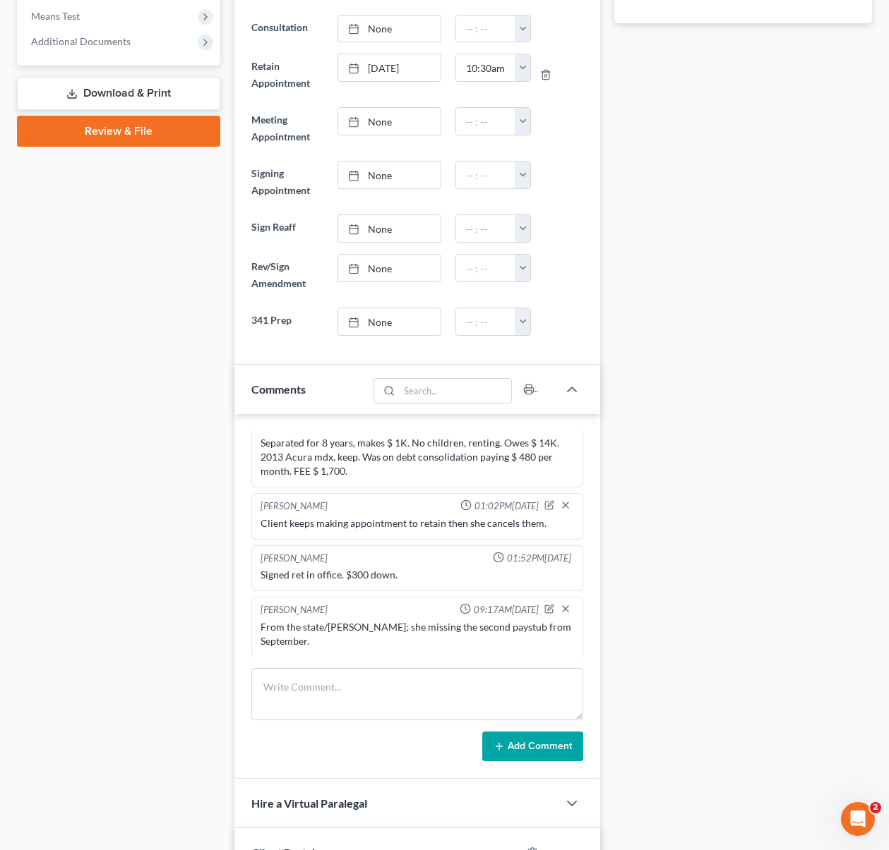 This screenshot has height=850, width=889. What do you see at coordinates (119, 93) in the screenshot?
I see `a: Download & Print` at bounding box center [119, 93].